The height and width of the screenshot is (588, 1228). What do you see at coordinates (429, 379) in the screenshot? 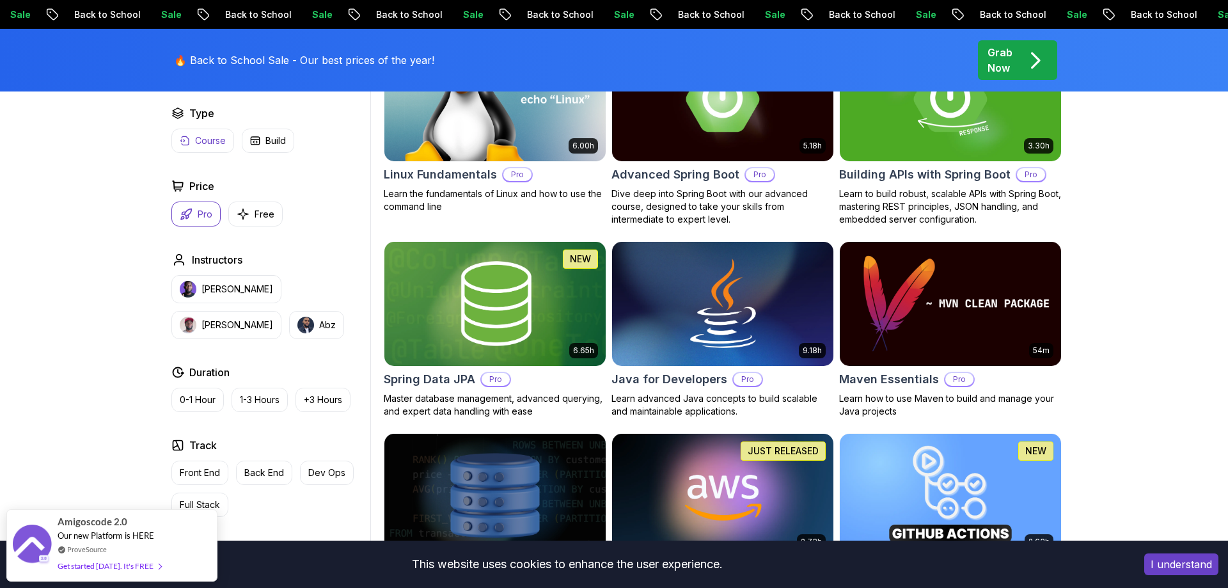
I see `h2: Spring Data JPA` at bounding box center [429, 379].